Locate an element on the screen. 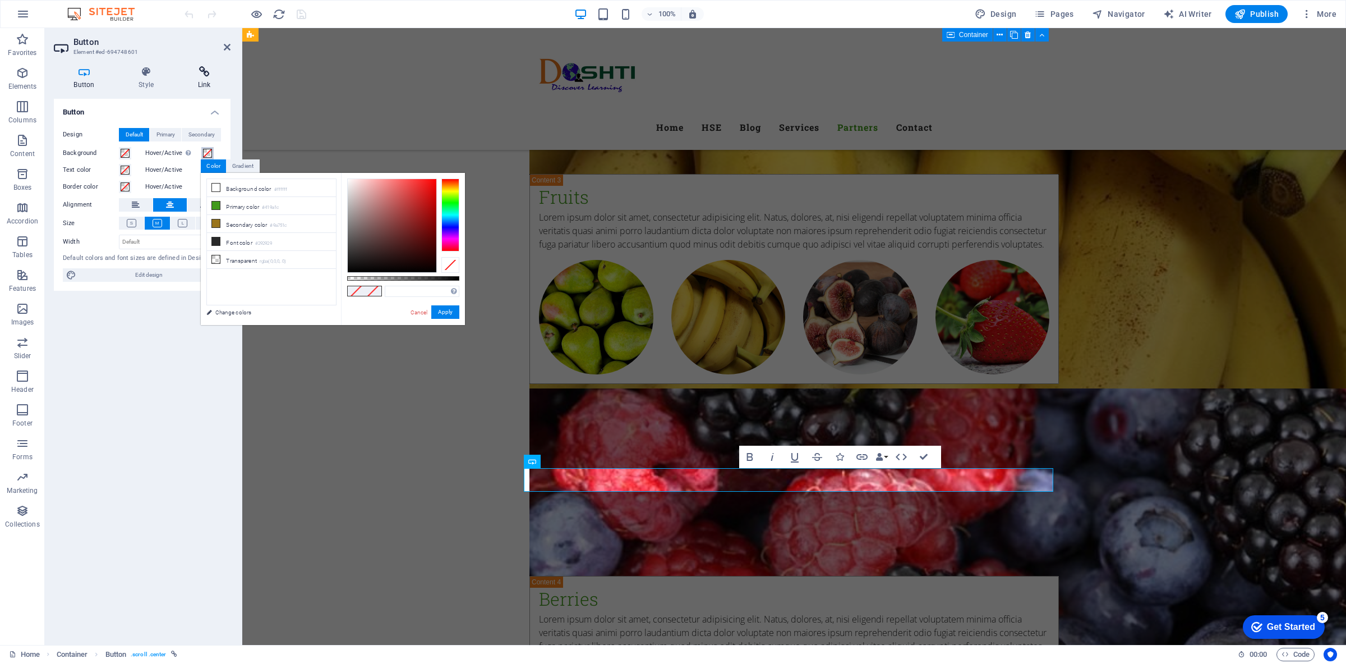  small: #419a1c is located at coordinates (270, 208).